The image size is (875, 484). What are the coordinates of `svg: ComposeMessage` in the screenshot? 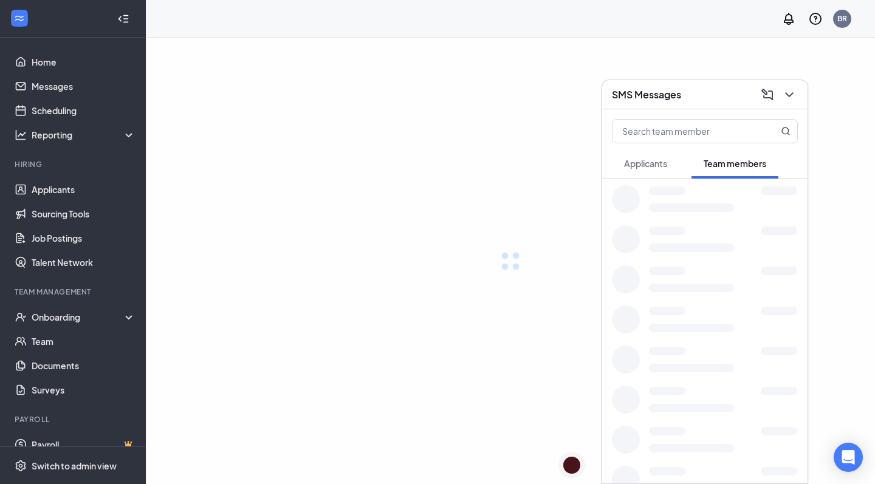 It's located at (767, 95).